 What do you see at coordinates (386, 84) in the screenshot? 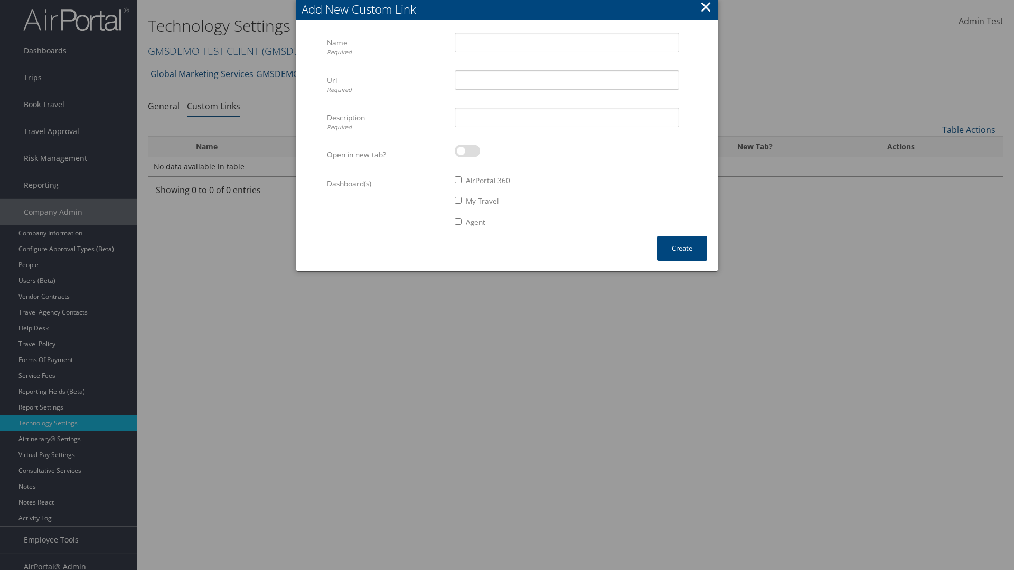
I see `label: Url` at bounding box center [386, 84].